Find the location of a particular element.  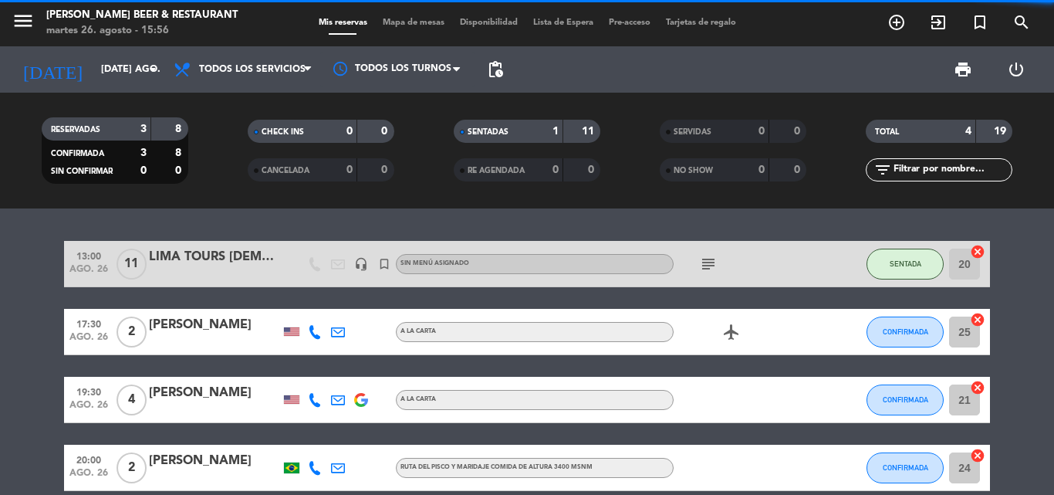

button: SENTADA is located at coordinates (905, 264).